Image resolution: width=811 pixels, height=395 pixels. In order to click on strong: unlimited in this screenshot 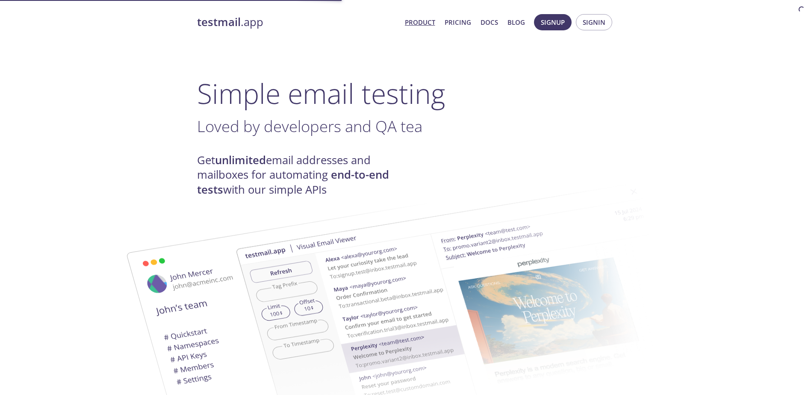, I will do `click(240, 160)`.